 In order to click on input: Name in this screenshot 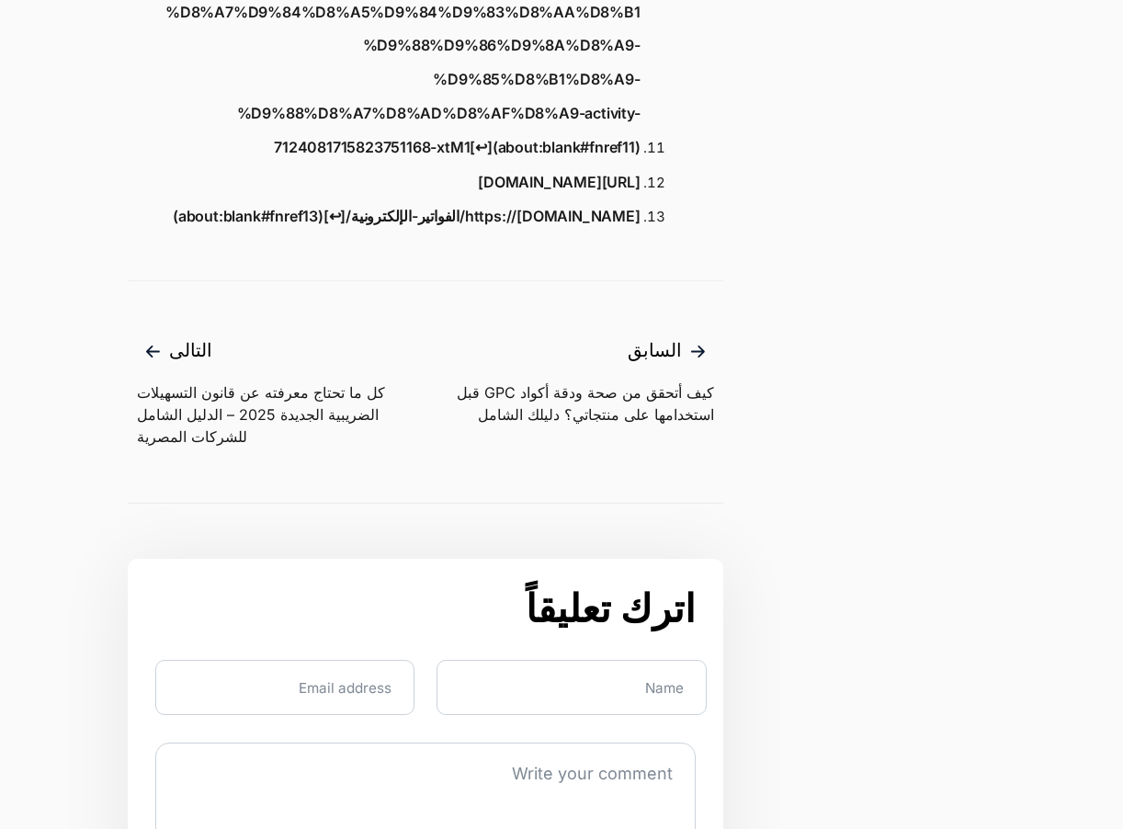, I will do `click(571, 687)`.